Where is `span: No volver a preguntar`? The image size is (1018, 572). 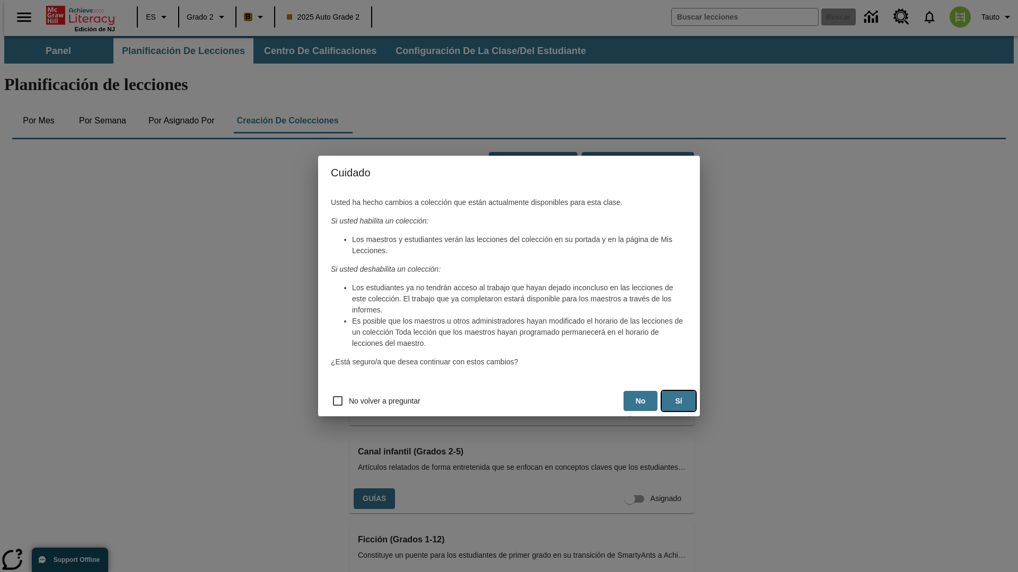 span: No volver a preguntar is located at coordinates (384, 401).